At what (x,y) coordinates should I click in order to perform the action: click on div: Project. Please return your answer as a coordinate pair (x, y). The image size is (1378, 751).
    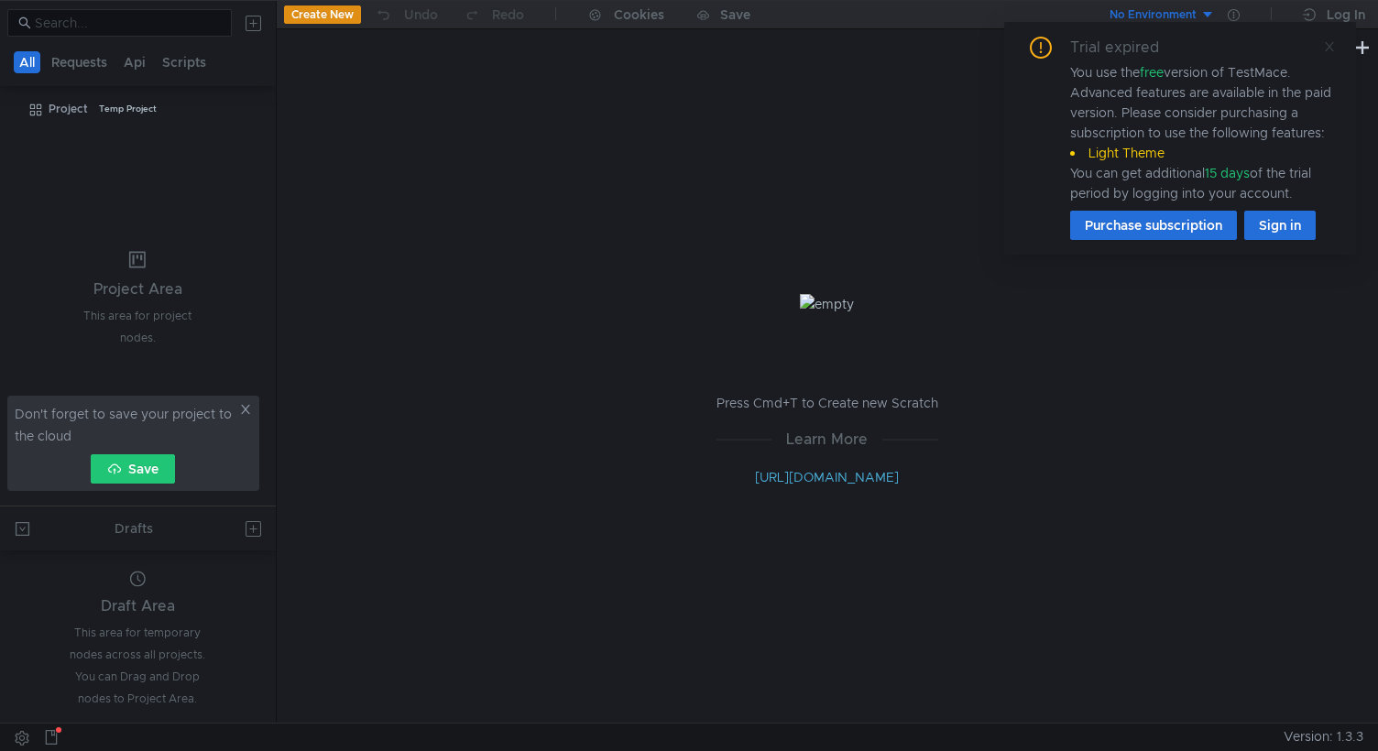
    Looking at the image, I should click on (68, 109).